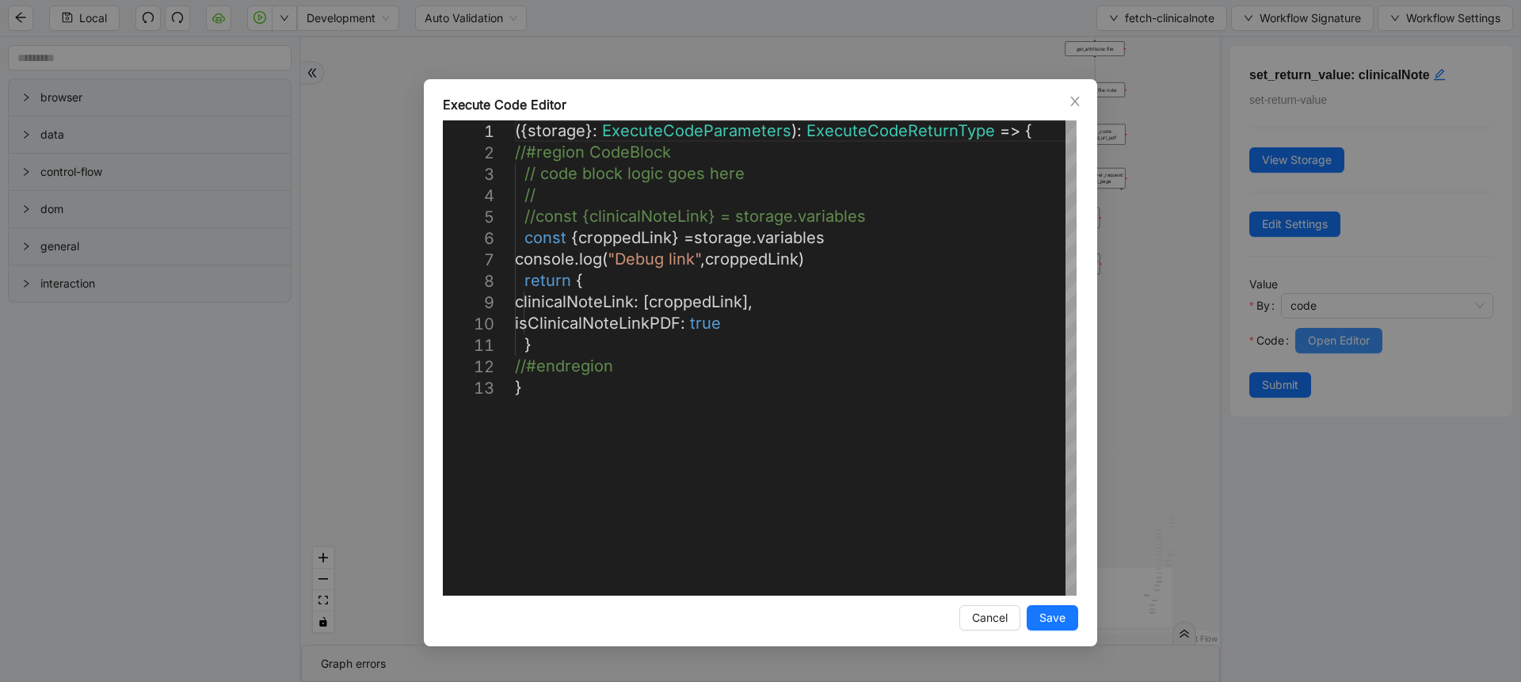 The image size is (1521, 682). I want to click on span: Cancel, so click(990, 618).